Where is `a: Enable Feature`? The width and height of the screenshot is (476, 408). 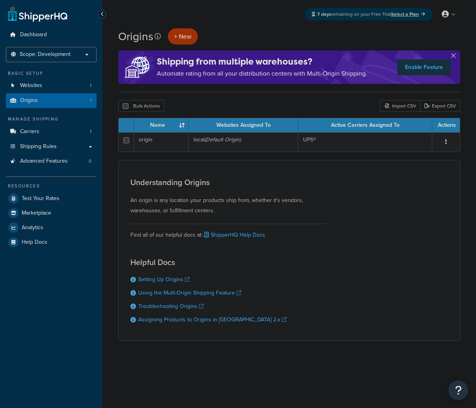
a: Enable Feature is located at coordinates (424, 67).